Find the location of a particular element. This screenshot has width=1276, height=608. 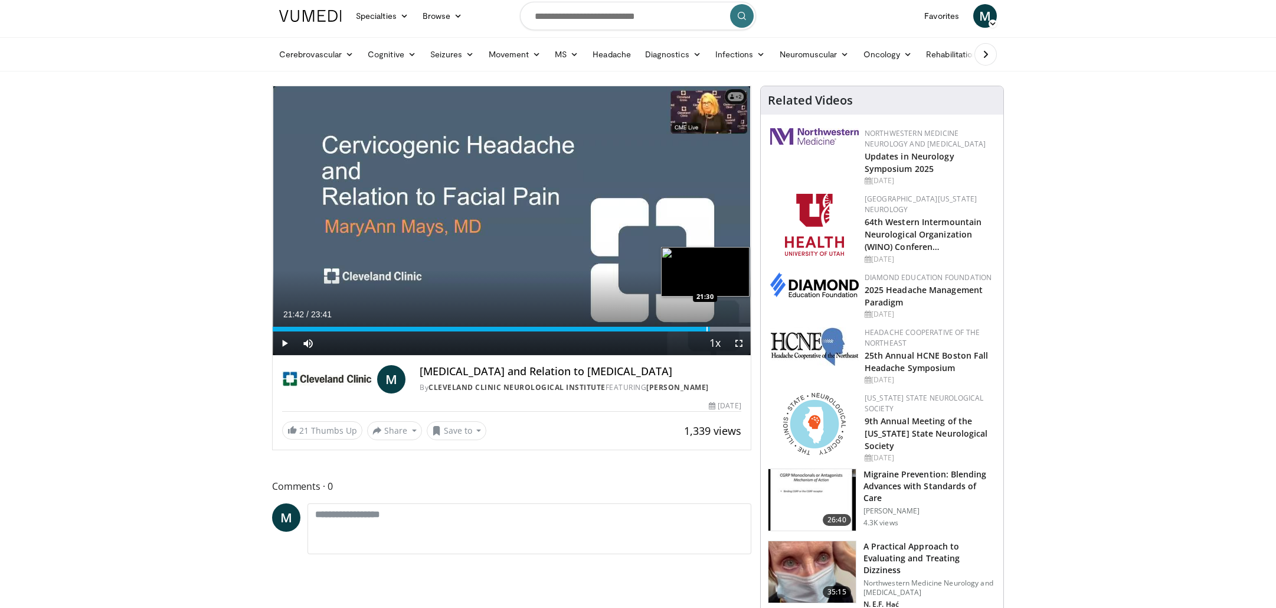

a: Cognitive is located at coordinates (392, 54).